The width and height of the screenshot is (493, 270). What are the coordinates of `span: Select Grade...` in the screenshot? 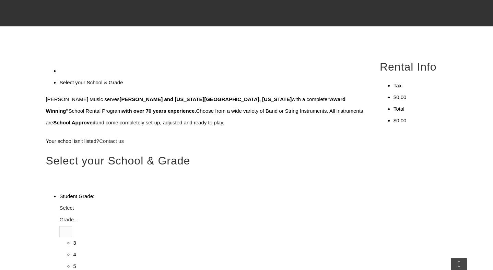 It's located at (69, 215).